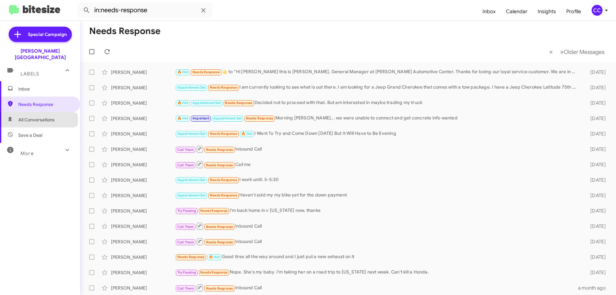 The image size is (616, 295). What do you see at coordinates (547, 12) in the screenshot?
I see `span: Insights` at bounding box center [547, 12].